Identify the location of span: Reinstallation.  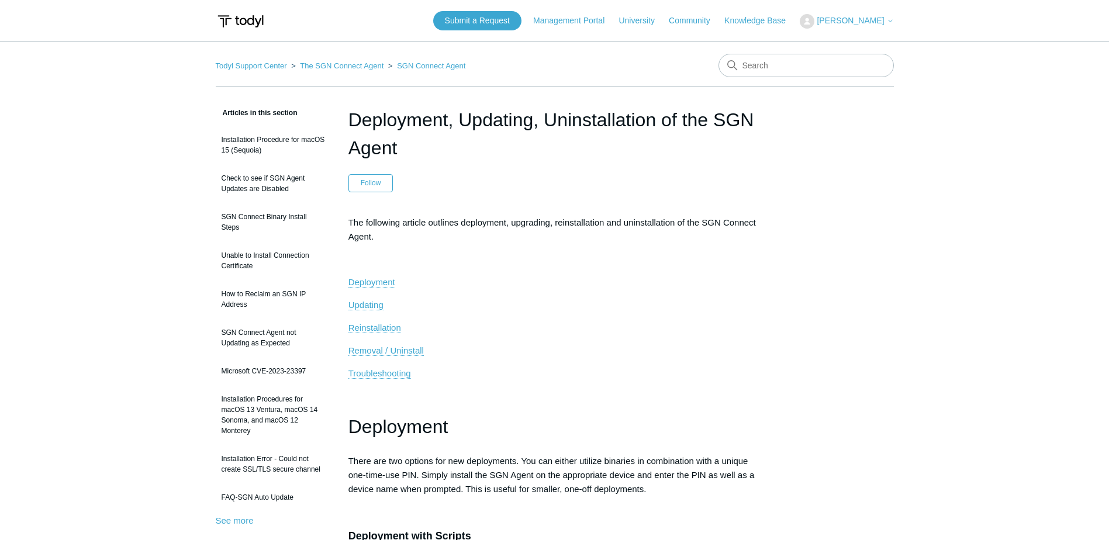
(375, 327).